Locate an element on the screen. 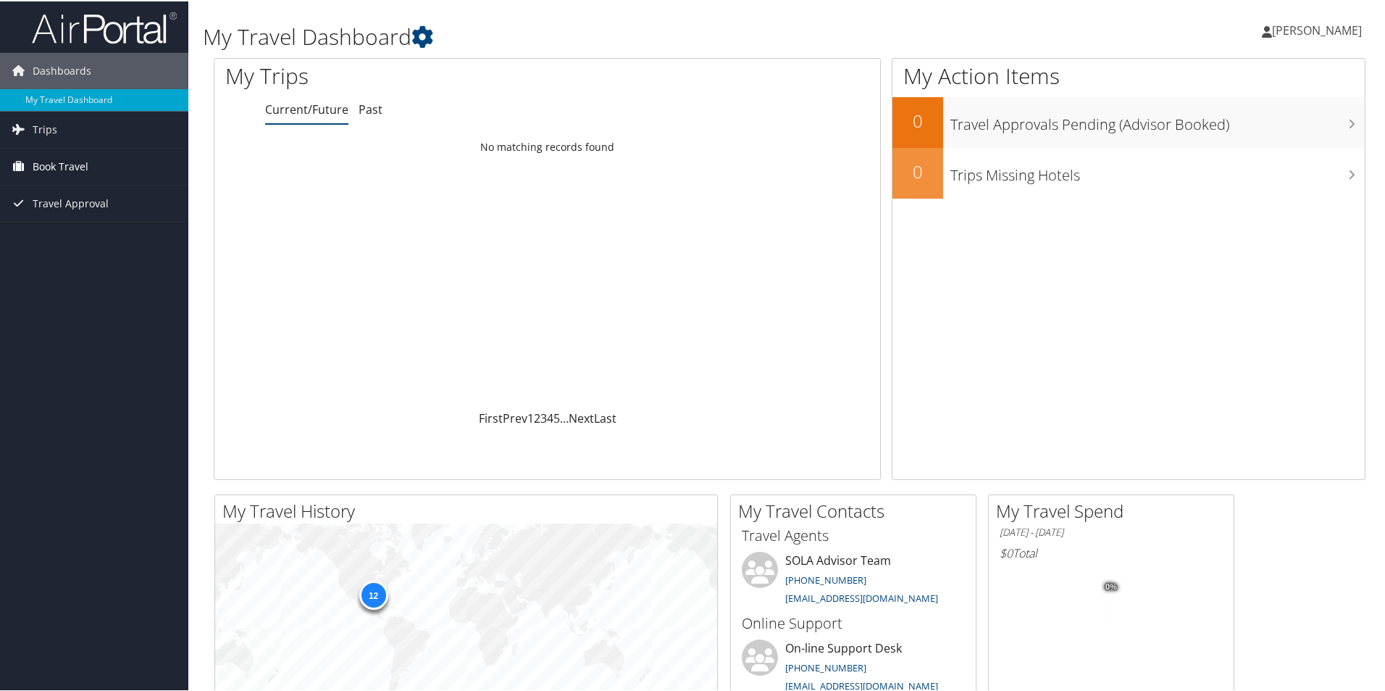 This screenshot has width=1385, height=691. h2: My Travel Spend is located at coordinates (1115, 509).